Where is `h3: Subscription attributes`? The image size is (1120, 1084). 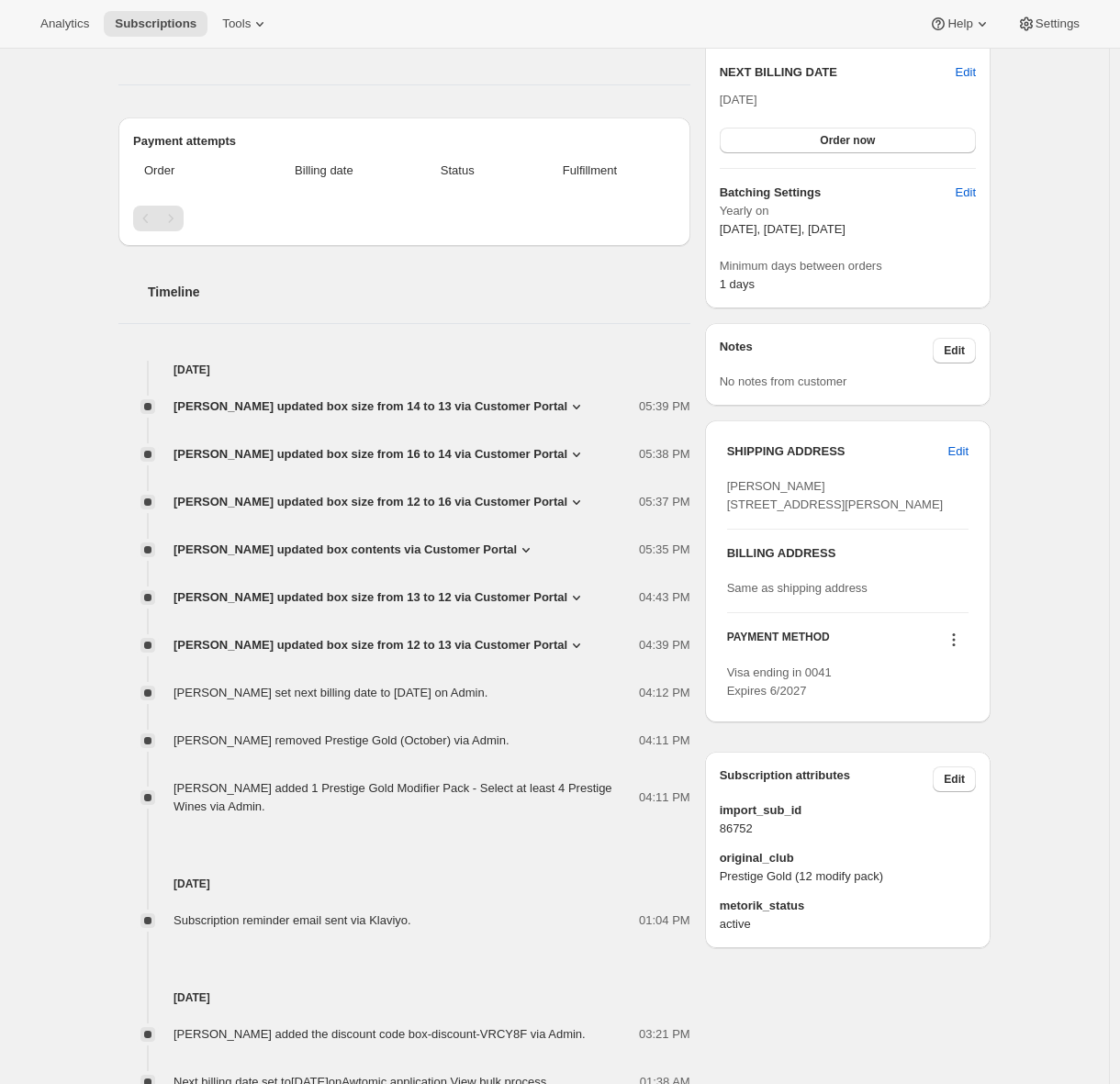 h3: Subscription attributes is located at coordinates (826, 779).